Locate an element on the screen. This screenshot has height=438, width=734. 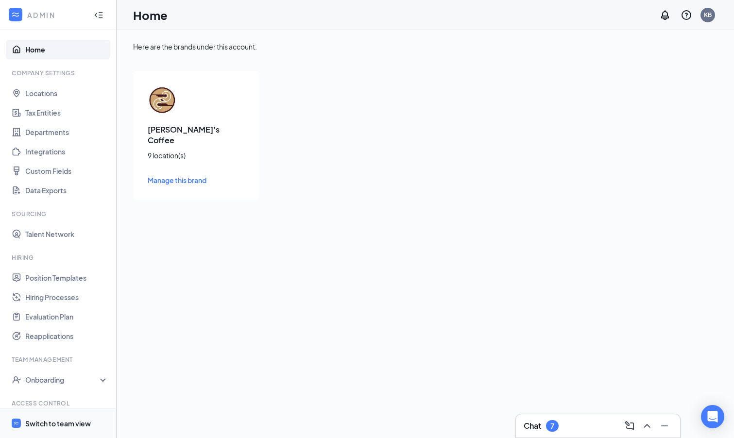
div: Sourcing is located at coordinates (59, 214).